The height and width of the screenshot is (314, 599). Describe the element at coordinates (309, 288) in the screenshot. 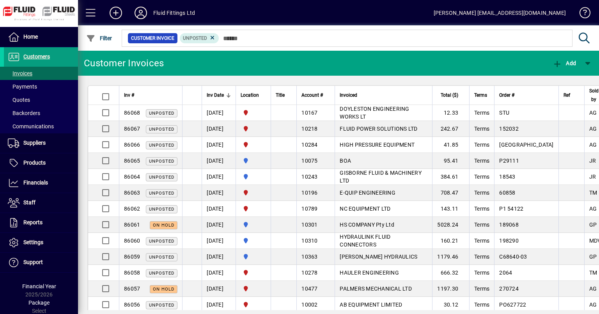

I see `span: 10477` at that location.